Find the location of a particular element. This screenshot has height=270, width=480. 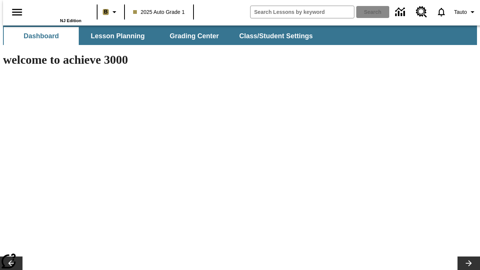

span: Lesson Planning is located at coordinates (118, 36).